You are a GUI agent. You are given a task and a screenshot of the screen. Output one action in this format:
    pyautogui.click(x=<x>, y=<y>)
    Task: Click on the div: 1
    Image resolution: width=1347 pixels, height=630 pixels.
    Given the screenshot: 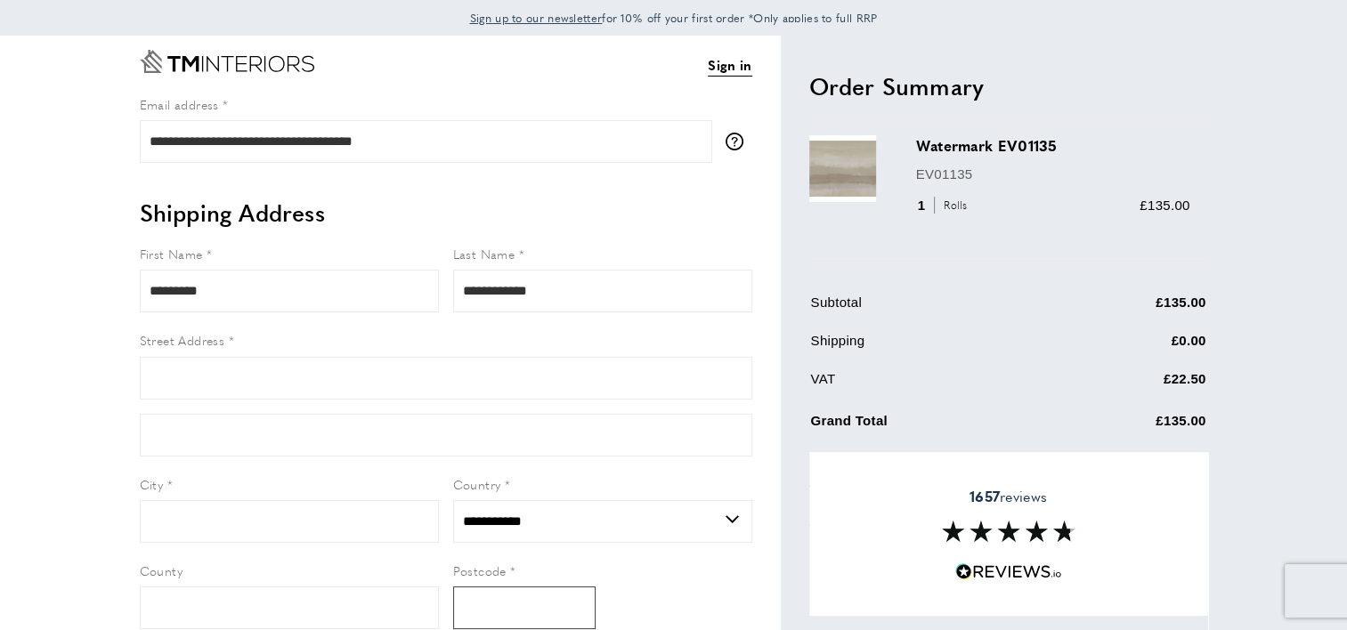 What is the action you would take?
    pyautogui.click(x=944, y=206)
    